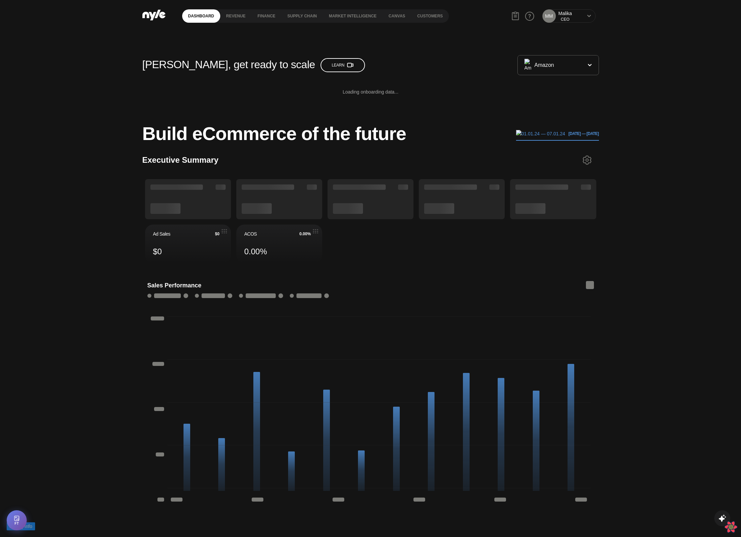 This screenshot has height=537, width=741. I want to click on a: Dashboard, so click(201, 16).